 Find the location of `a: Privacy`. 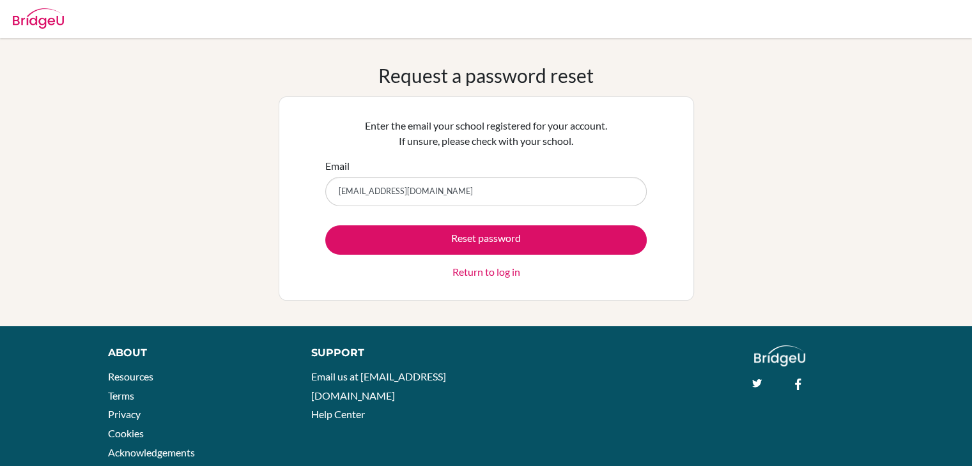

a: Privacy is located at coordinates (124, 414).